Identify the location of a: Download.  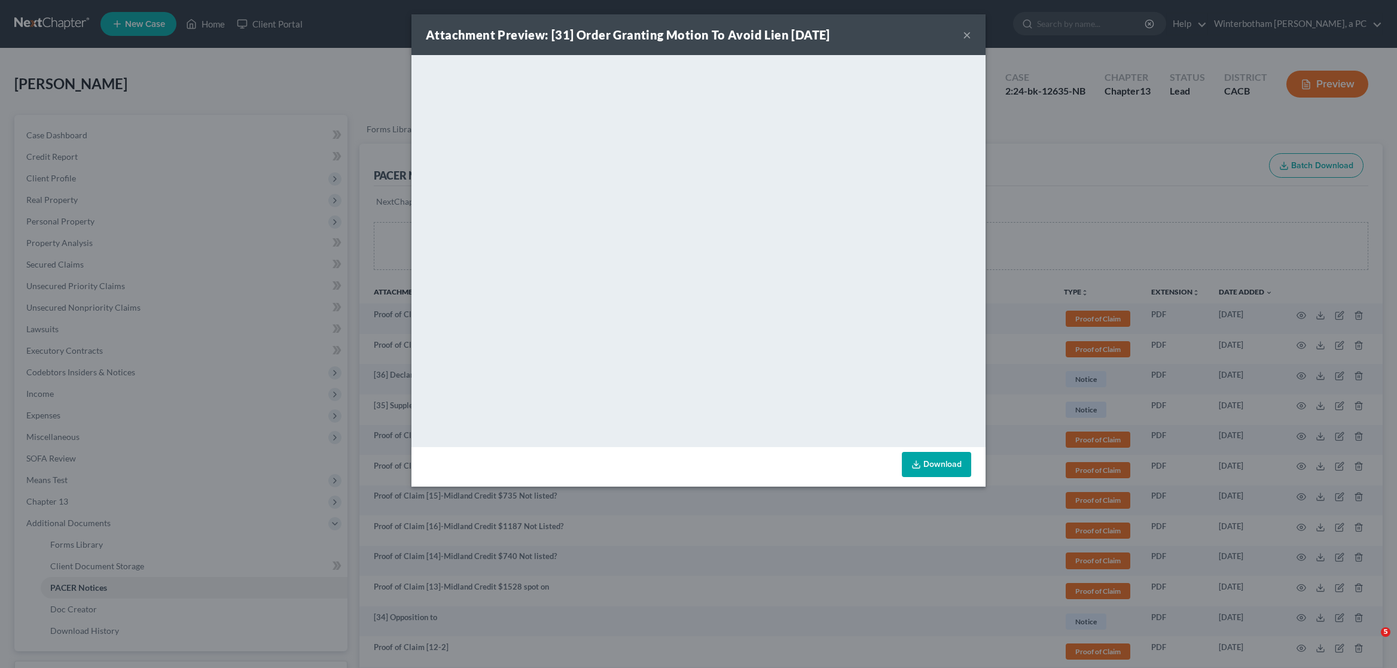
(937, 464).